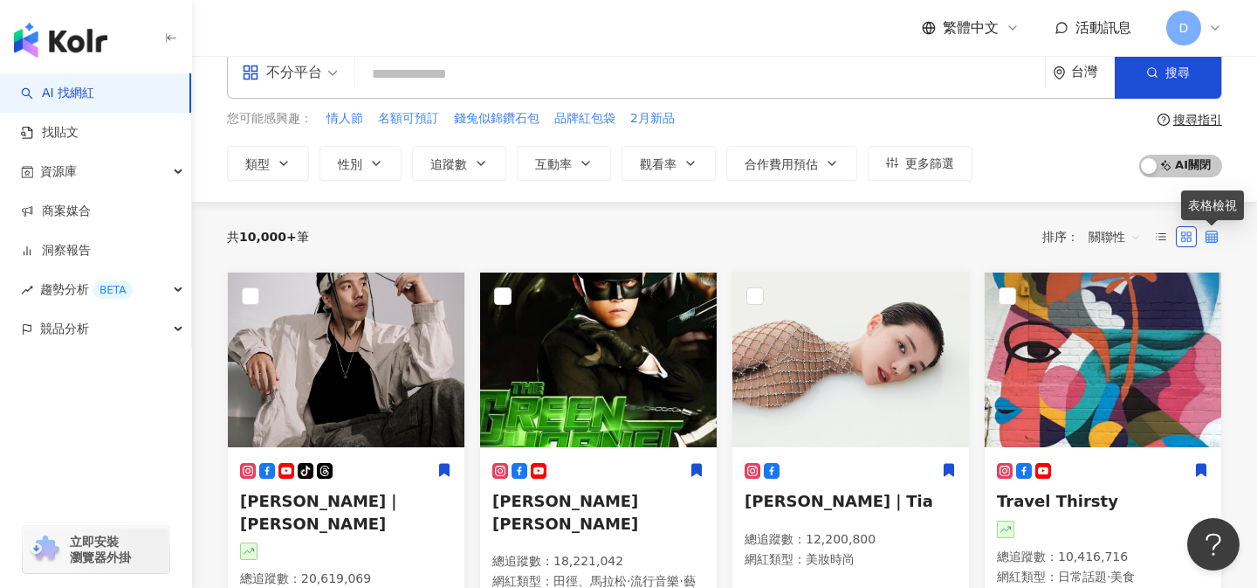  I want to click on span: 趨勢分析, so click(86, 289).